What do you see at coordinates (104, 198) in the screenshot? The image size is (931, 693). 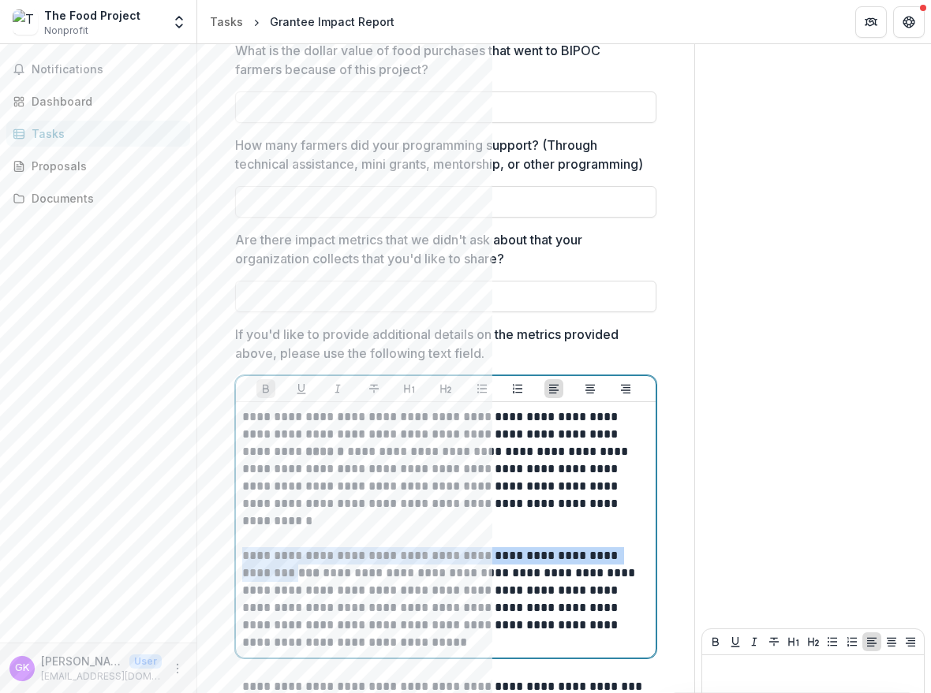 I see `div: Documents` at bounding box center [104, 198].